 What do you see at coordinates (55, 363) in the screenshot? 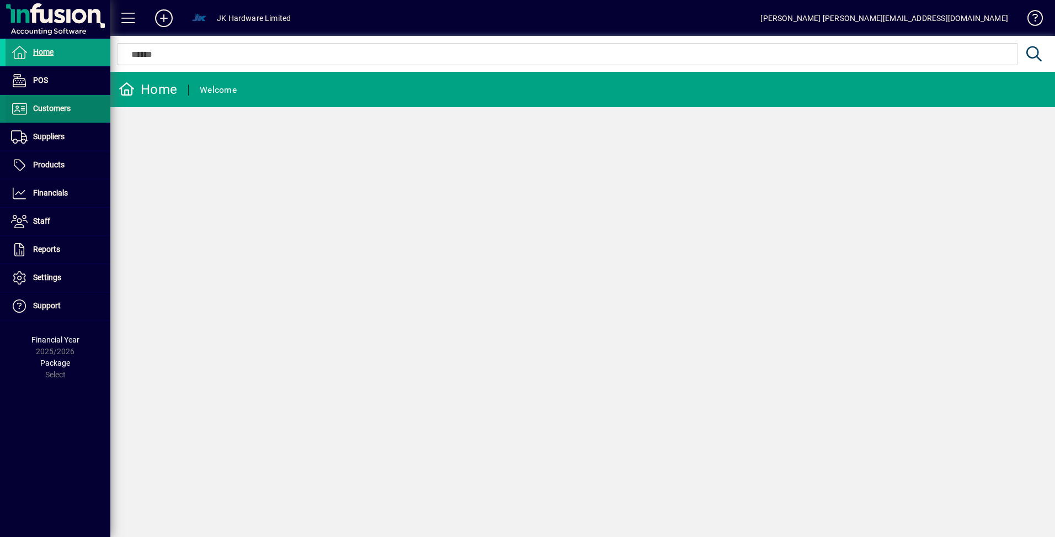
I see `span: Package` at bounding box center [55, 363].